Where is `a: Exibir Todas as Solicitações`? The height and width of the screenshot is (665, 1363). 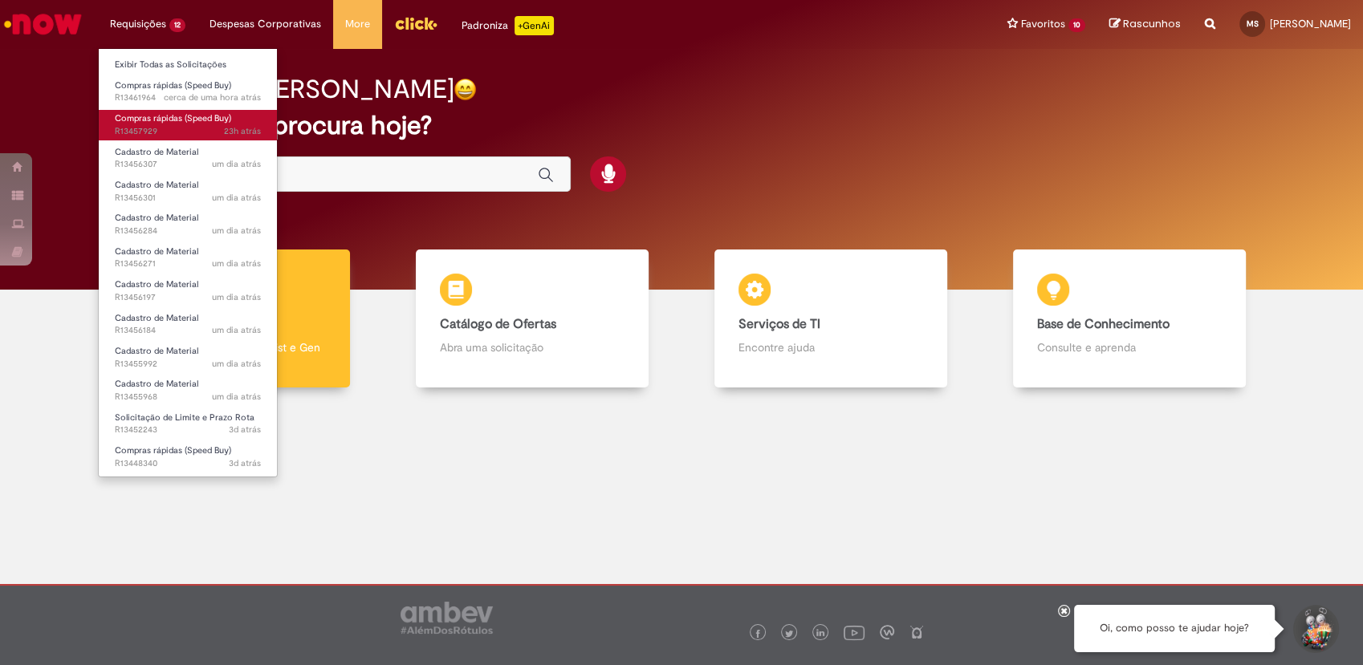
a: Exibir Todas as Solicitações is located at coordinates (188, 65).